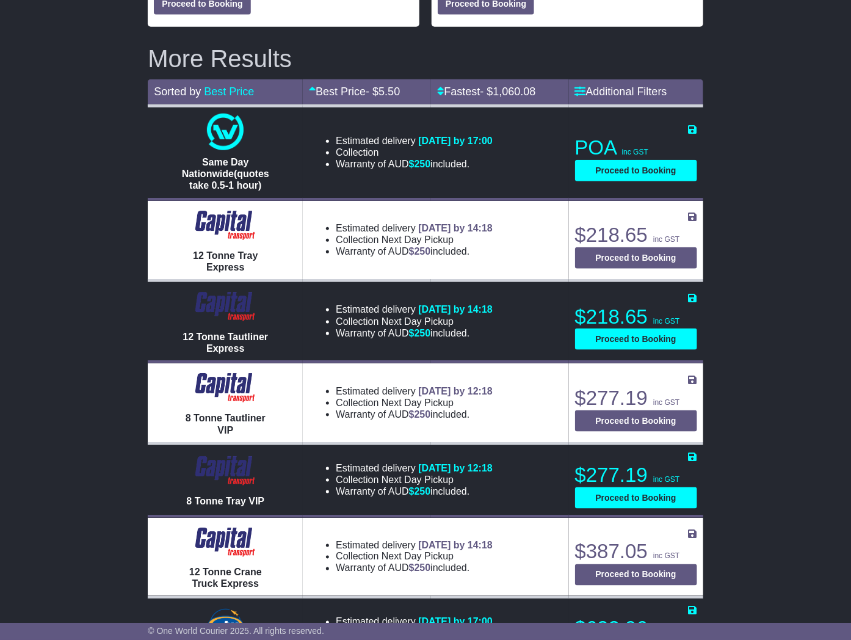 This screenshot has height=640, width=851. What do you see at coordinates (621, 92) in the screenshot?
I see `a: Additional Filters` at bounding box center [621, 92].